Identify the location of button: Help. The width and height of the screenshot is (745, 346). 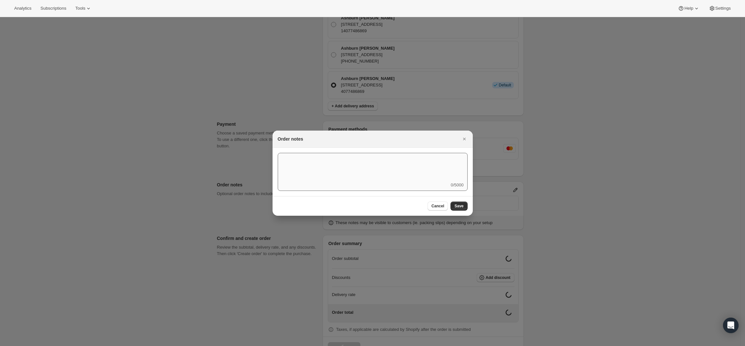
(688, 8).